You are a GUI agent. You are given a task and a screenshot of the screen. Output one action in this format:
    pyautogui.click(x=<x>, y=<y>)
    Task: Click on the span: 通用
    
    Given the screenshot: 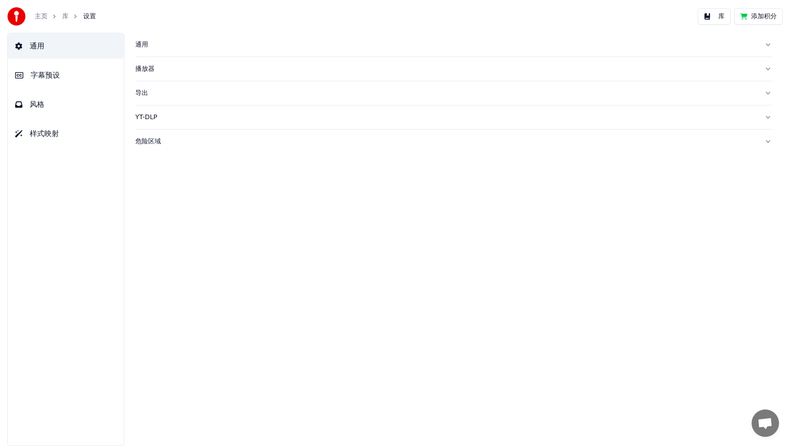 What is the action you would take?
    pyautogui.click(x=37, y=46)
    